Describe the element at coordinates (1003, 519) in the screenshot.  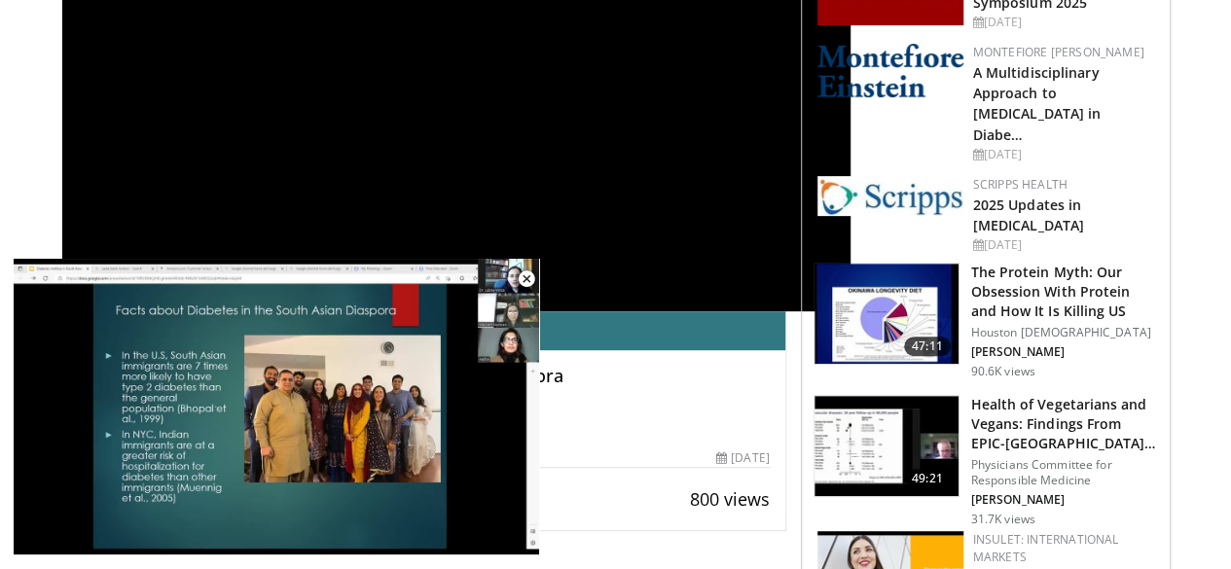
I see `p: 31.7K views` at that location.